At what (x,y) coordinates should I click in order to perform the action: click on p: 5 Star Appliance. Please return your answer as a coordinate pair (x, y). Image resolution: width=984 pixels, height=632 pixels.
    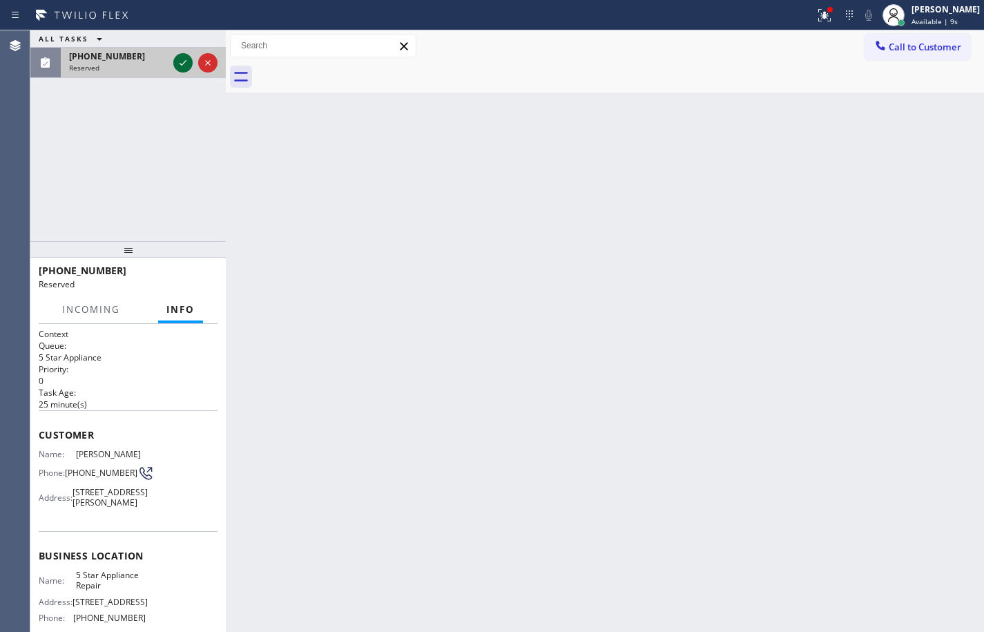
    Looking at the image, I should click on (128, 357).